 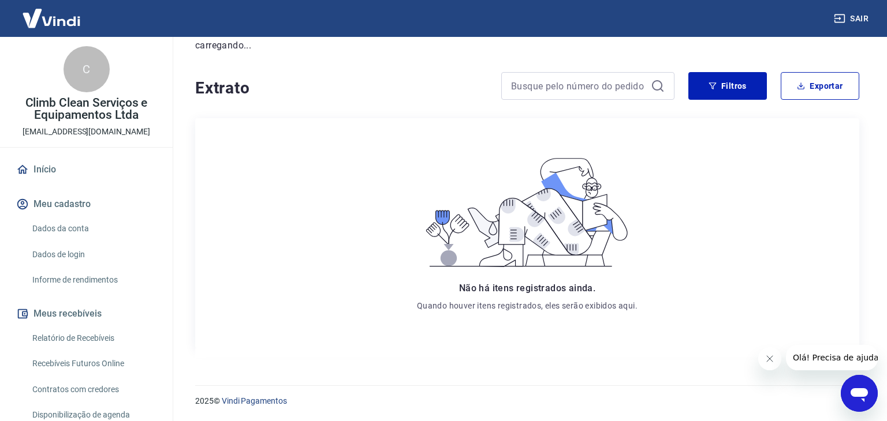 I want to click on span: Não há itens registrados ainda., so click(x=527, y=288).